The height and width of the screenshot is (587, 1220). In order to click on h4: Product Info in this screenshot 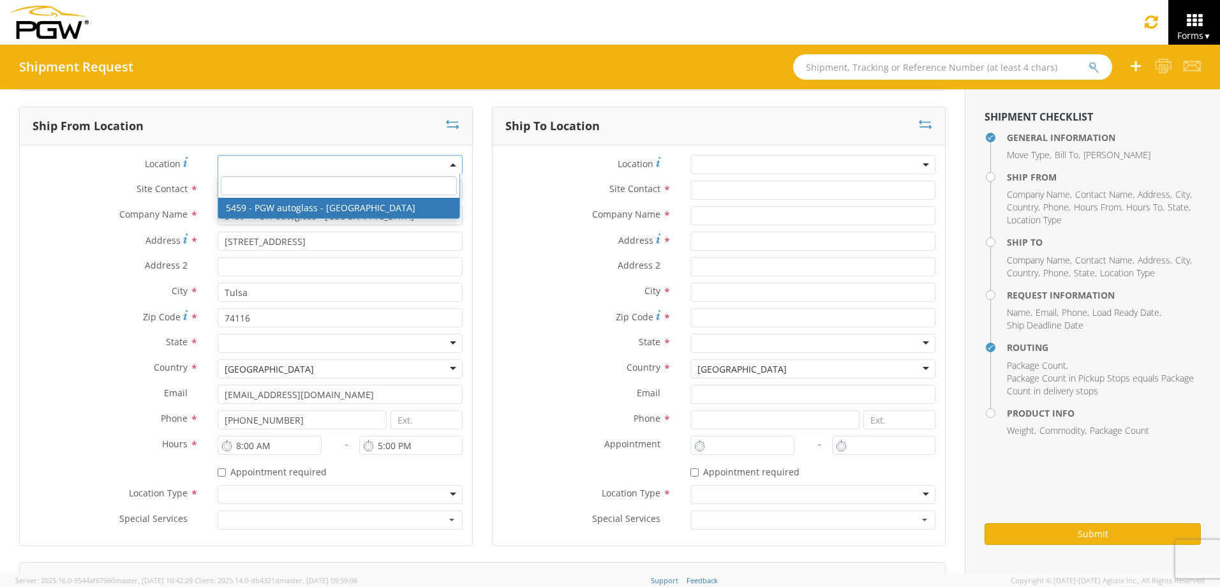, I will do `click(1104, 413)`.